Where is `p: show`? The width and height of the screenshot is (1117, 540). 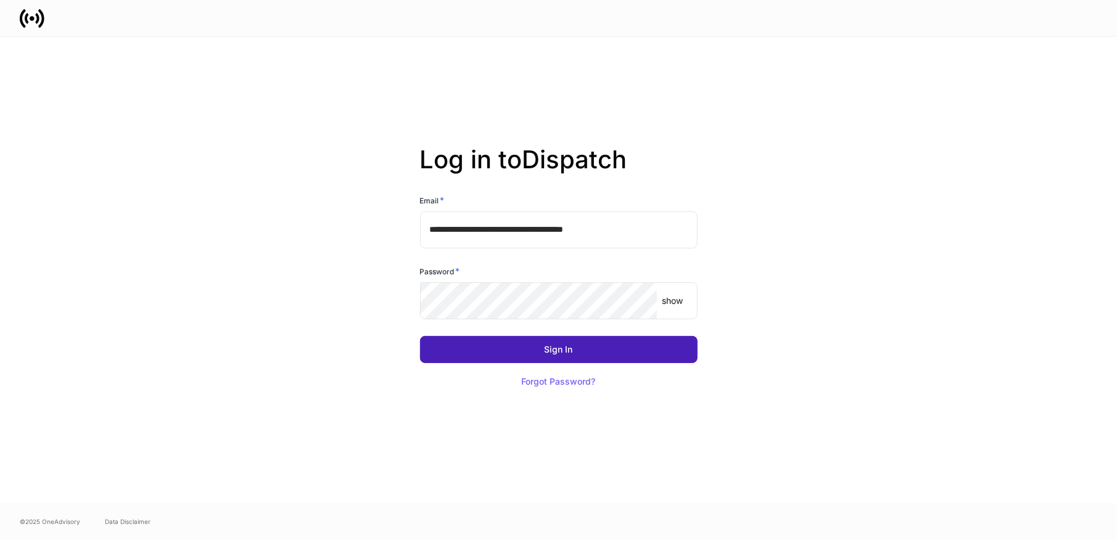
p: show is located at coordinates (672, 301).